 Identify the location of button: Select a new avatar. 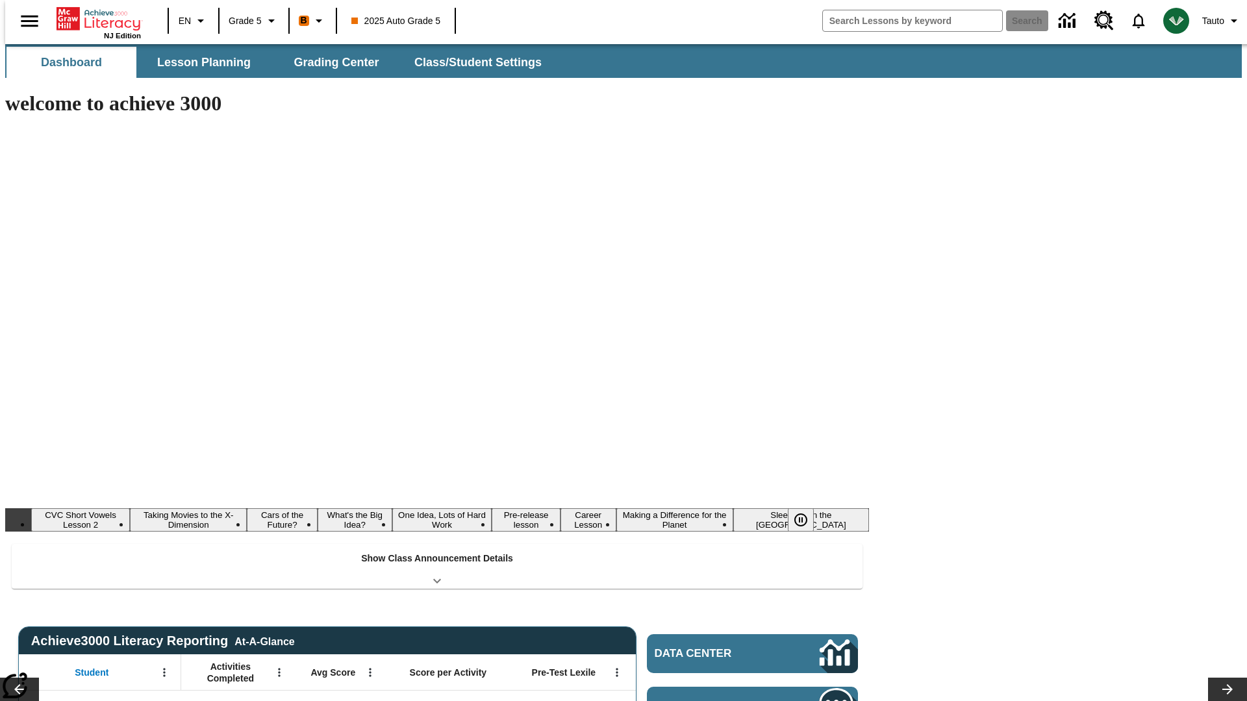
(1176, 21).